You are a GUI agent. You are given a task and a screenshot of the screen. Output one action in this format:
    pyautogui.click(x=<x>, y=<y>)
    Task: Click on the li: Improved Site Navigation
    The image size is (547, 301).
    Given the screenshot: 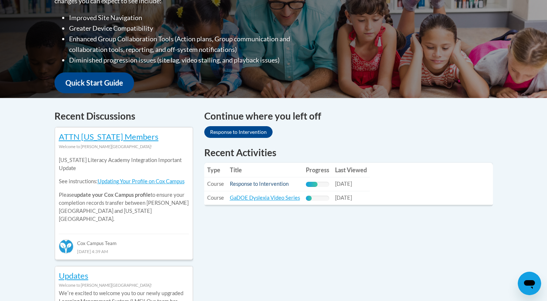 What is the action you would take?
    pyautogui.click(x=194, y=18)
    